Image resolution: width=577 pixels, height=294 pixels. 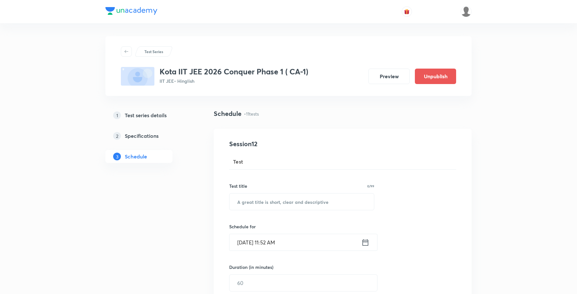 What do you see at coordinates (302, 227) in the screenshot?
I see `h6: Schedule for` at bounding box center [302, 227].